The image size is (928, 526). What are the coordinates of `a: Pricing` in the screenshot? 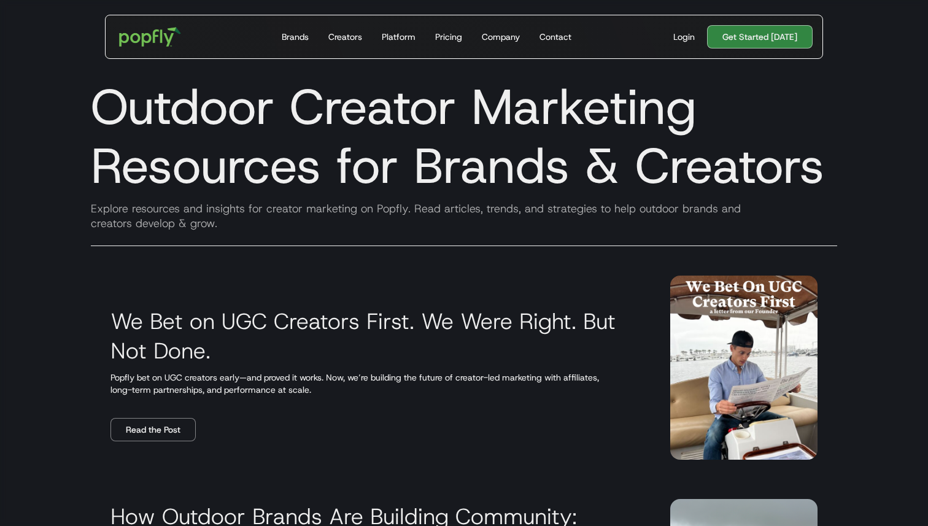 It's located at (449, 37).